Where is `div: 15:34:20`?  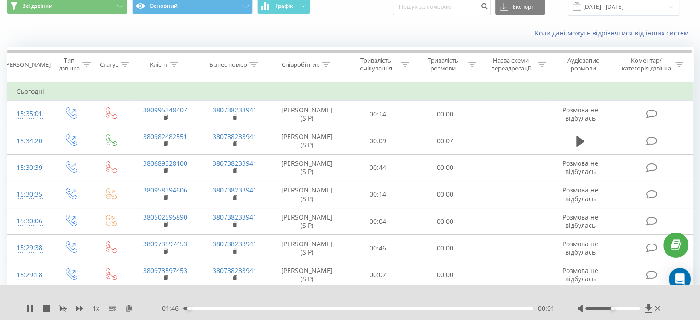 div: 15:34:20 is located at coordinates (29, 141).